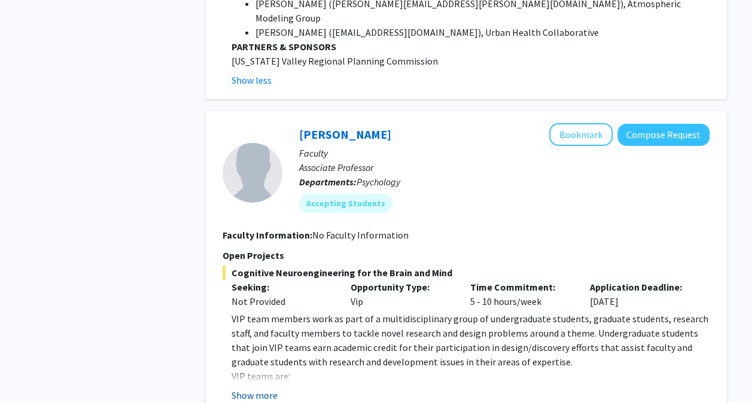 This screenshot has width=752, height=403. What do you see at coordinates (521, 294) in the screenshot?
I see `div: 5 - 10 hours/week` at bounding box center [521, 294].